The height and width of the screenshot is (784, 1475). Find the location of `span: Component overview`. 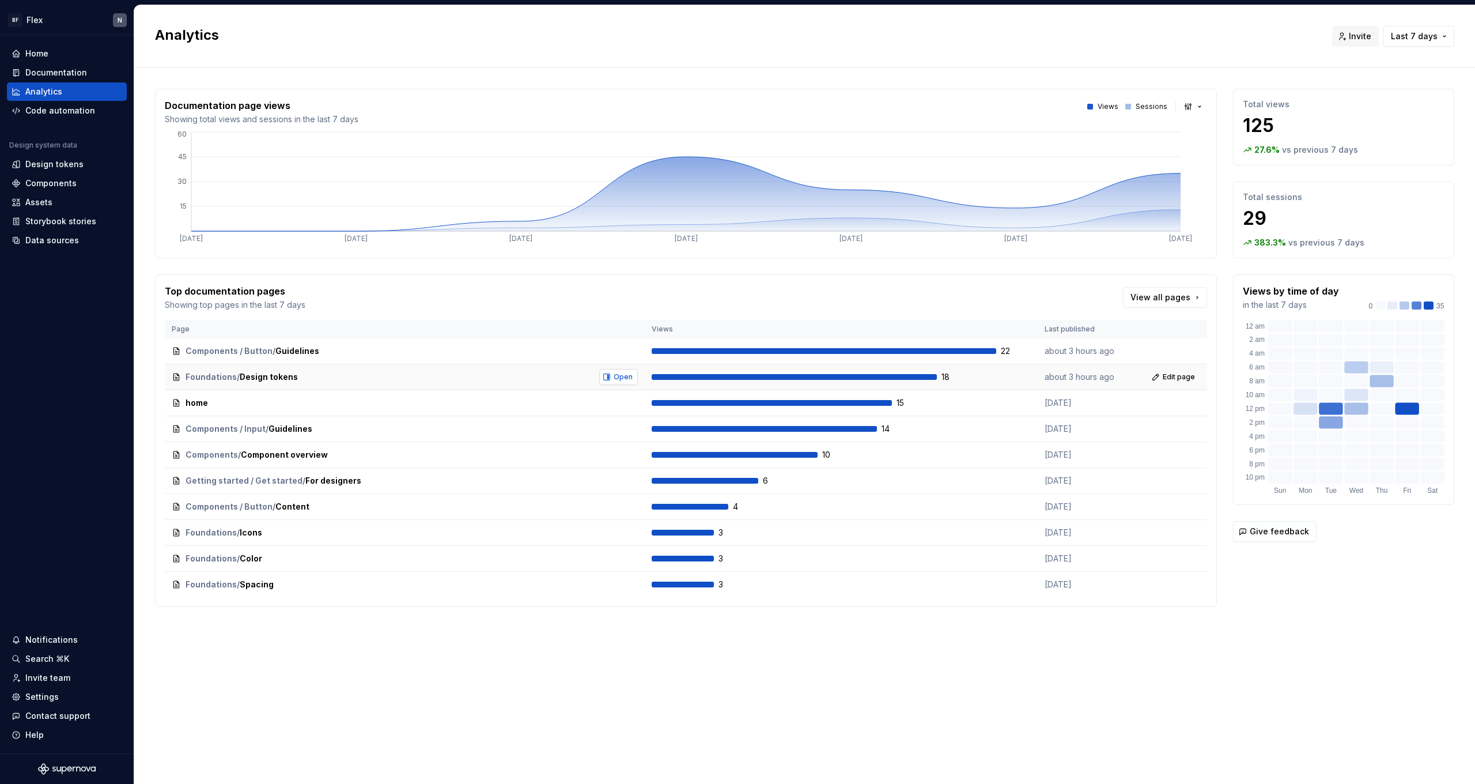

span: Component overview is located at coordinates (284, 455).